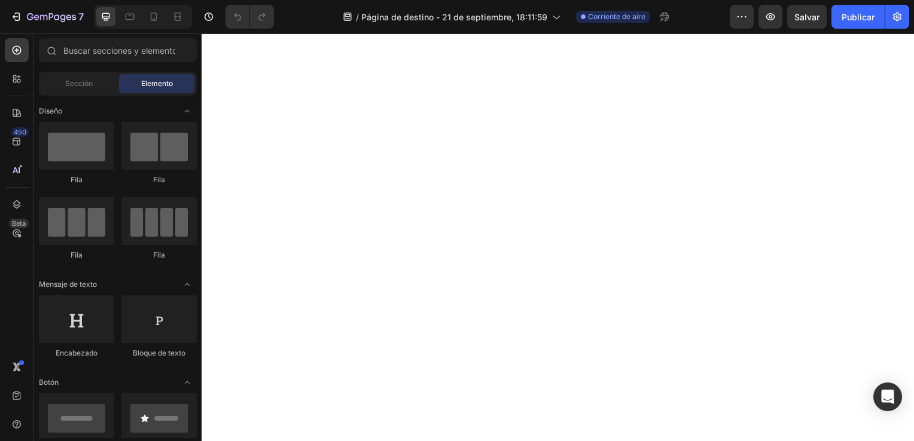 The width and height of the screenshot is (914, 441). I want to click on div: 450, so click(20, 132).